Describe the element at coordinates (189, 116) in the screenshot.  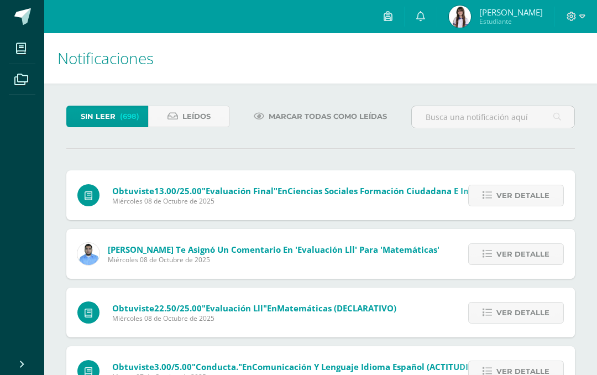
I see `a: Leídos` at that location.